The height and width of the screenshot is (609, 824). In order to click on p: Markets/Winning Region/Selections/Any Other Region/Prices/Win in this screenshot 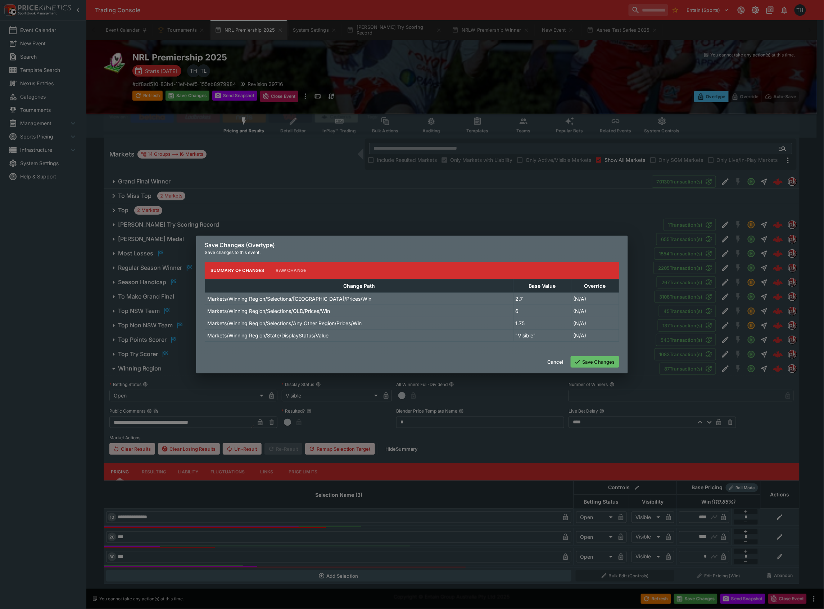, I will do `click(284, 323)`.